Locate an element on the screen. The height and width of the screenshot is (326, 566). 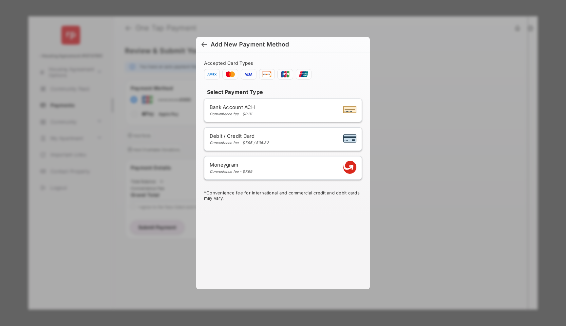
span: Moneygram is located at coordinates (231, 165).